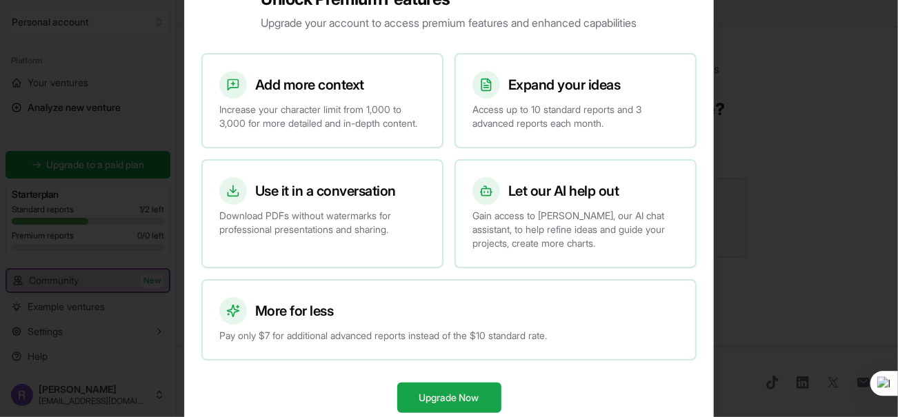 The image size is (898, 417). Describe the element at coordinates (295, 311) in the screenshot. I see `h3: More for less` at that location.